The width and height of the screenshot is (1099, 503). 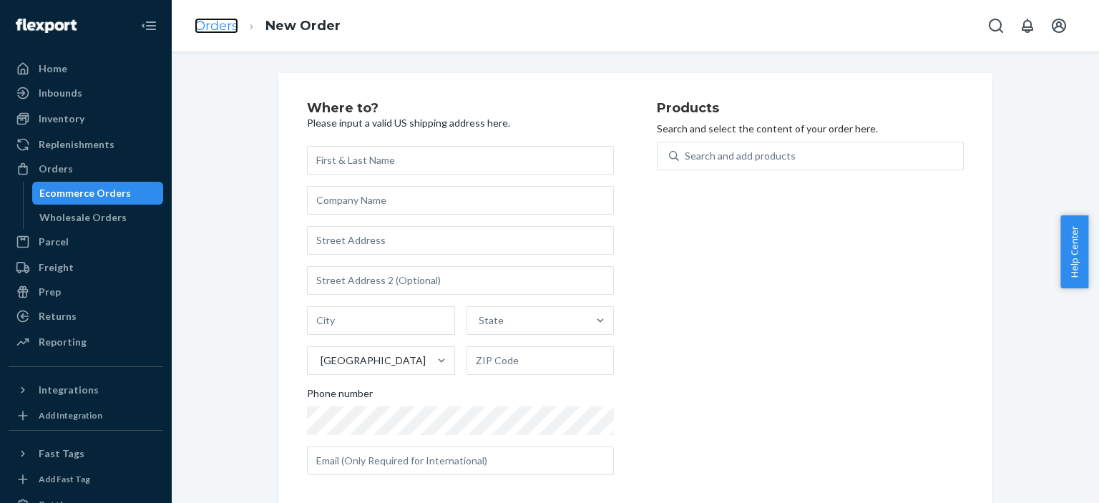 I want to click on div: Fast Tags, so click(x=62, y=454).